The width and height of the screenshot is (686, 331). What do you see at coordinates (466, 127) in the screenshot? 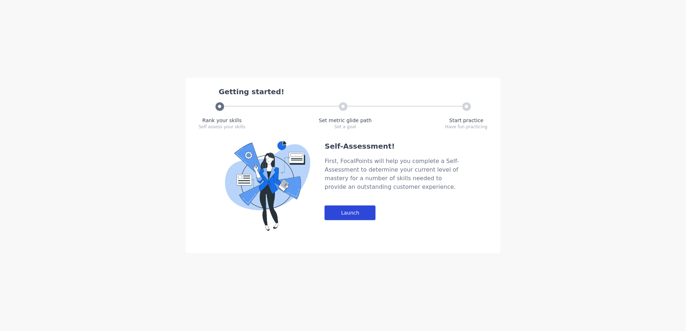
I see `div: Have fun practicing` at bounding box center [466, 127].